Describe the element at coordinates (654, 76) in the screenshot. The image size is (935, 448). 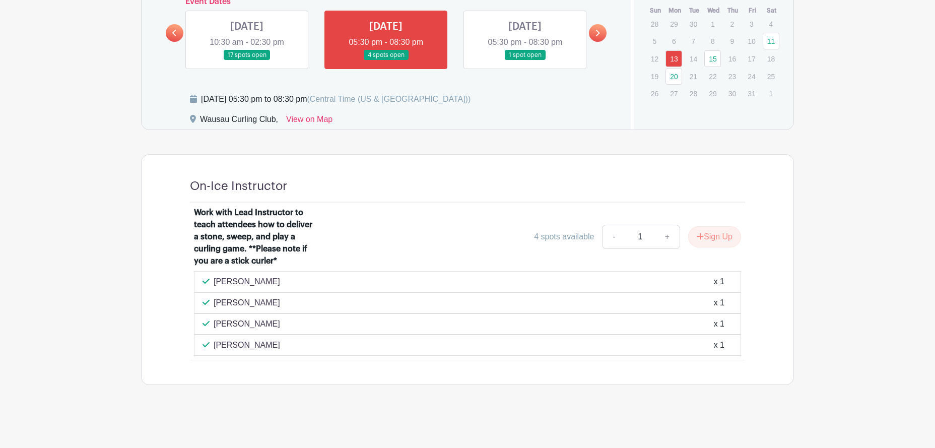
I see `p: 19` at that location.